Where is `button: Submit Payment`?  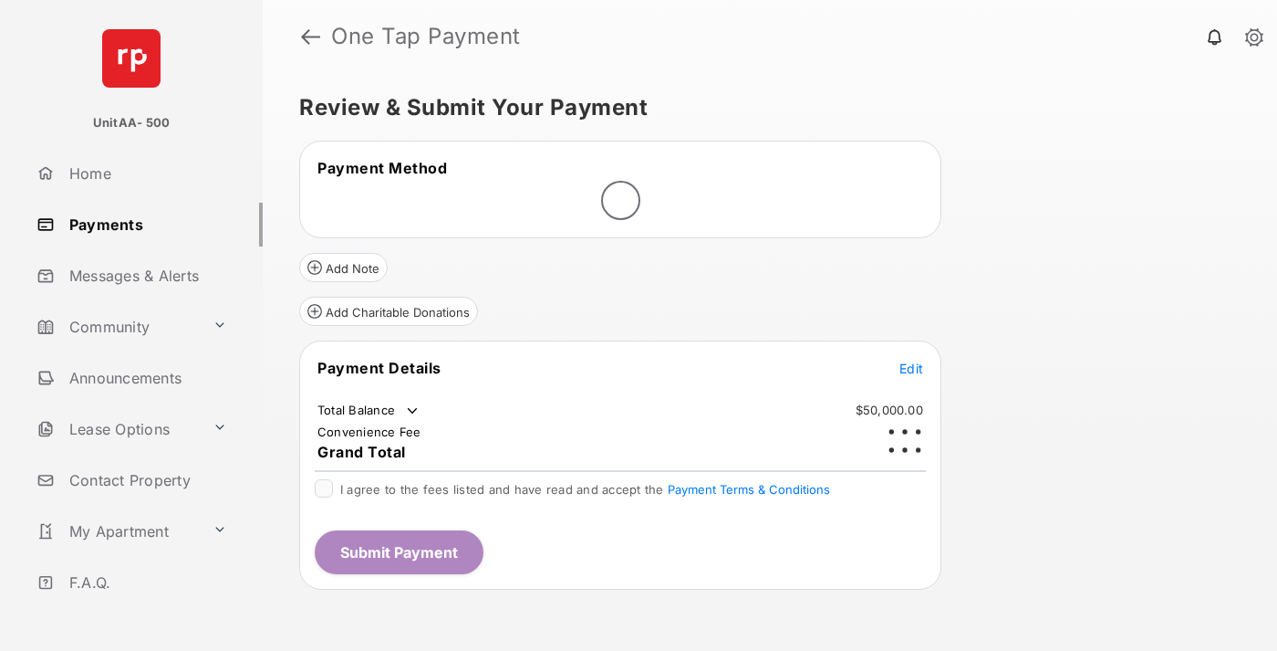
button: Submit Payment is located at coordinates (399, 552).